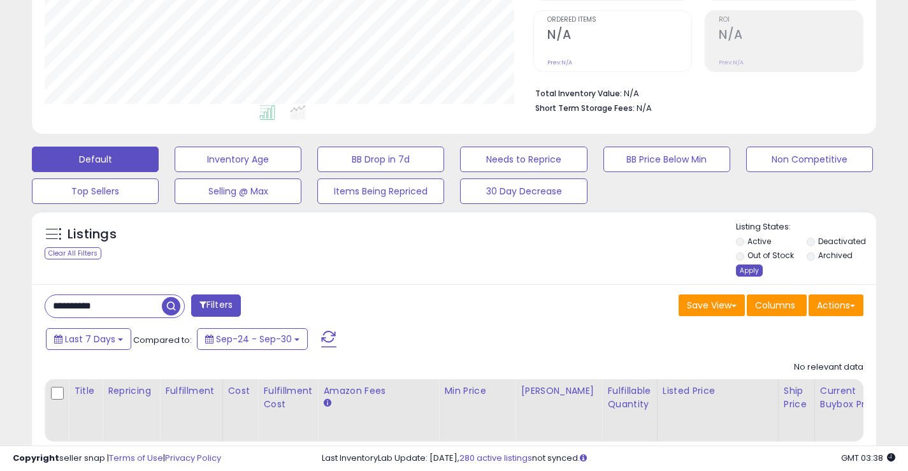 Image resolution: width=908 pixels, height=471 pixels. Describe the element at coordinates (216, 305) in the screenshot. I see `button: Filters` at that location.